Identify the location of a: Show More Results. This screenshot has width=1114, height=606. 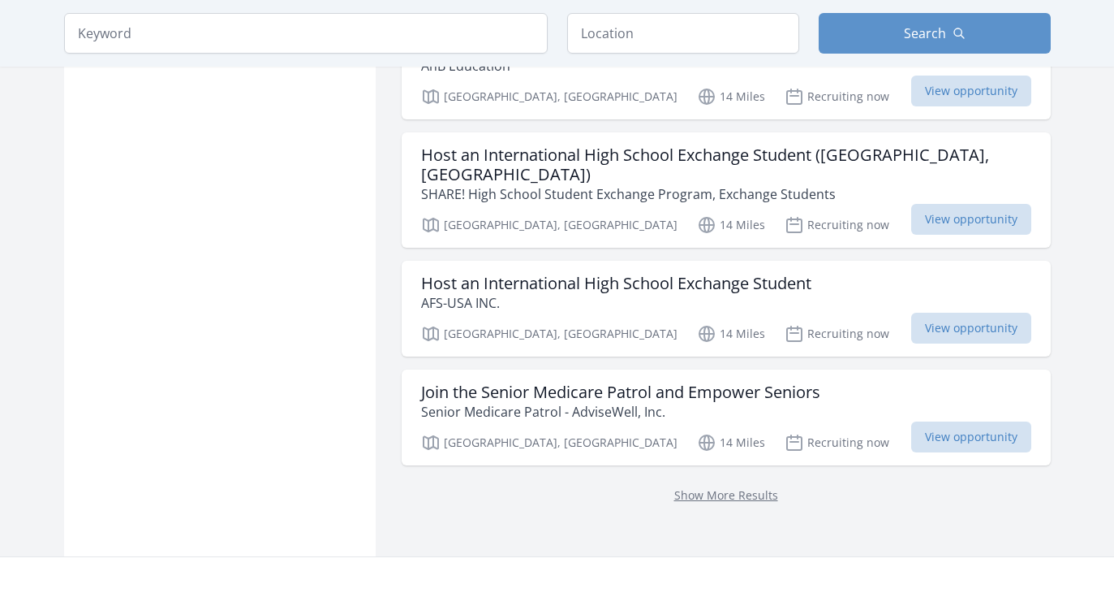
(726, 494).